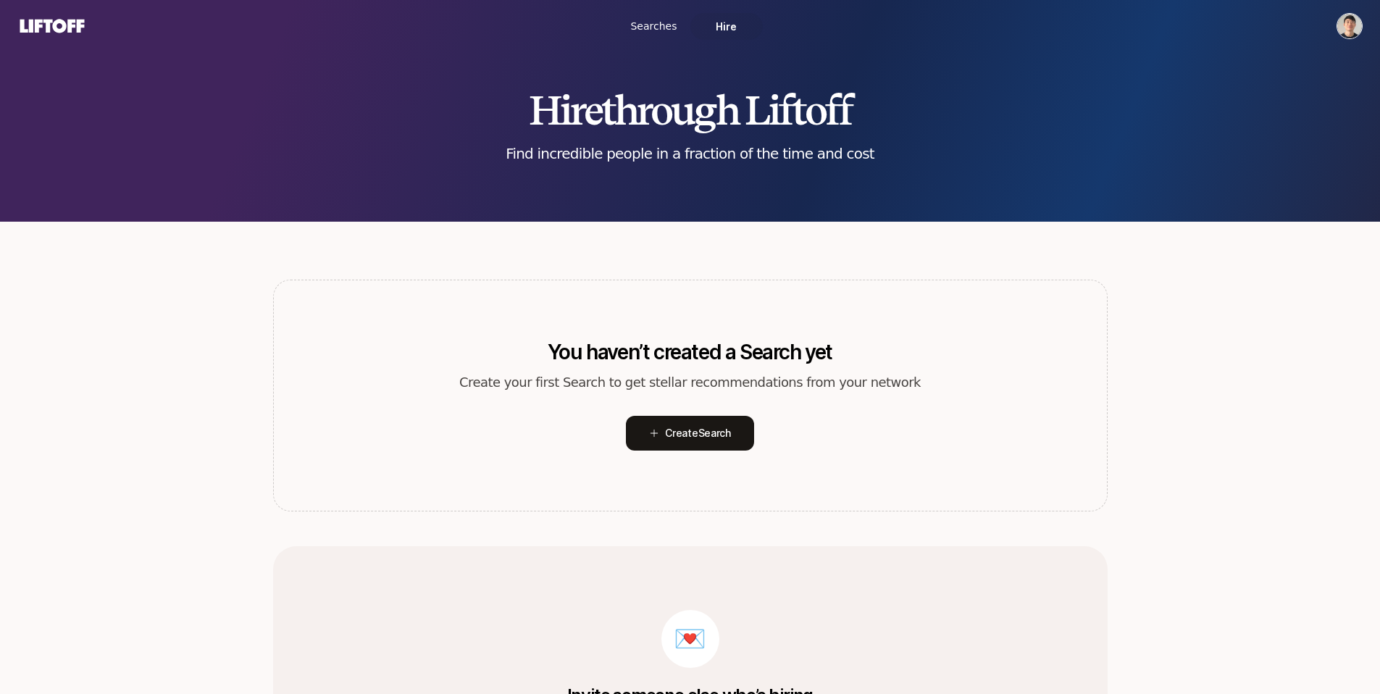 Image resolution: width=1380 pixels, height=694 pixels. Describe the element at coordinates (690, 383) in the screenshot. I see `p: Create your first Search to get stellar recommendations from your network` at that location.